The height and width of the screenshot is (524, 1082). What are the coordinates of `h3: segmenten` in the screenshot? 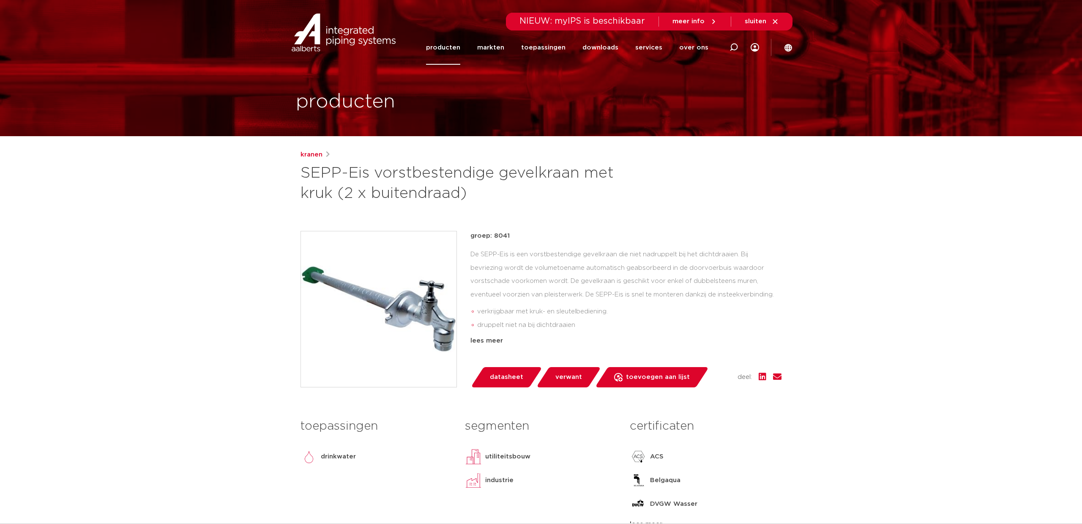 It's located at (540, 426).